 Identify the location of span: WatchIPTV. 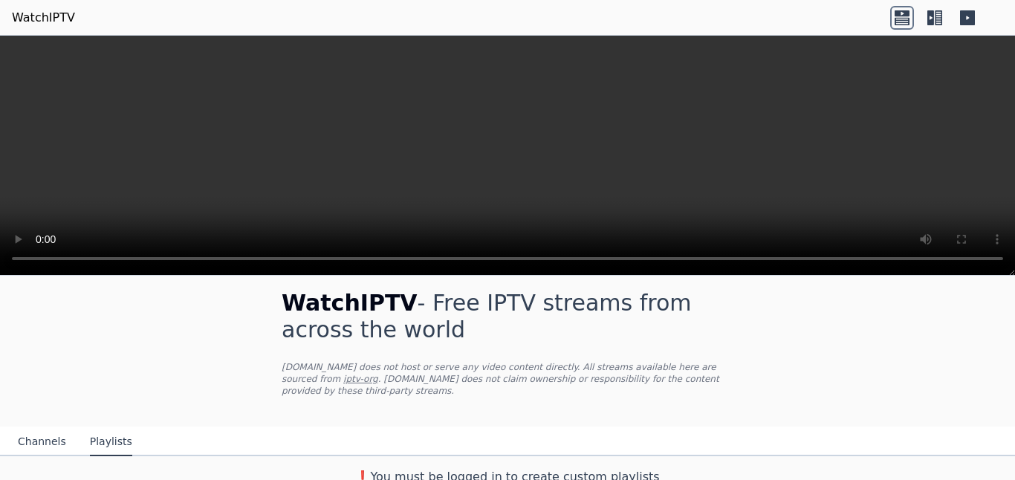
(349, 302).